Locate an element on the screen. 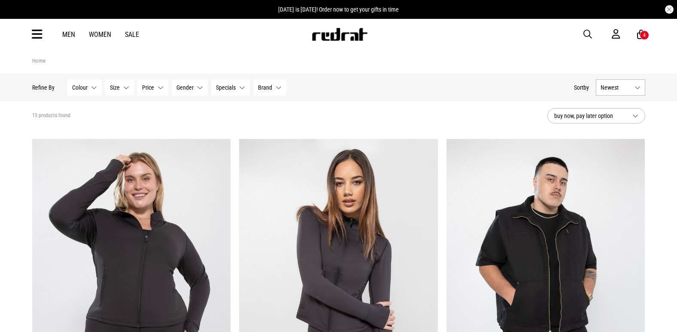 This screenshot has width=677, height=332. span: Specials is located at coordinates (226, 88).